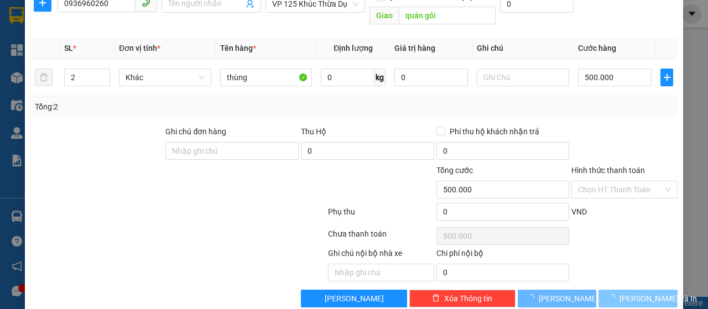 The image size is (708, 309). What do you see at coordinates (523, 48) in the screenshot?
I see `th: Ghi chú` at bounding box center [523, 48].